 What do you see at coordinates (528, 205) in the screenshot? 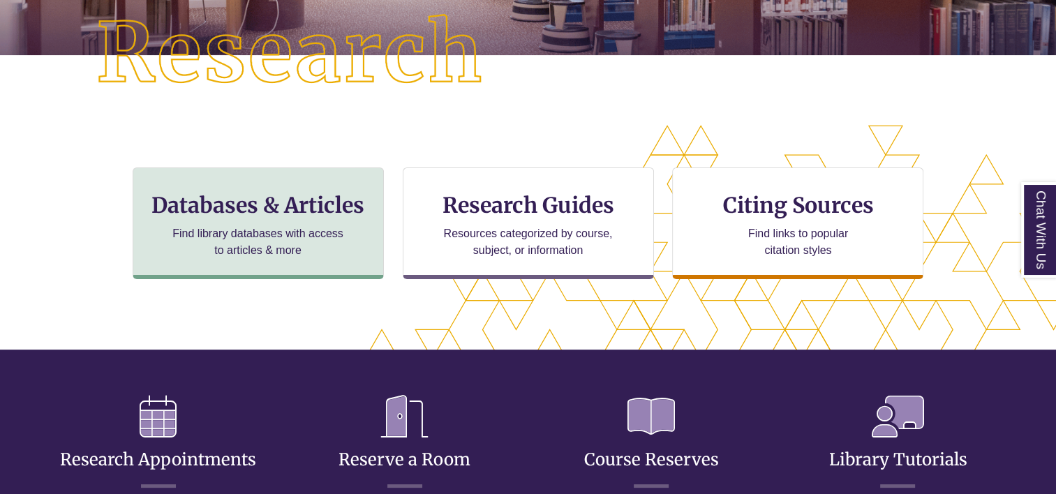
I see `h3: Research Guides` at bounding box center [528, 205].